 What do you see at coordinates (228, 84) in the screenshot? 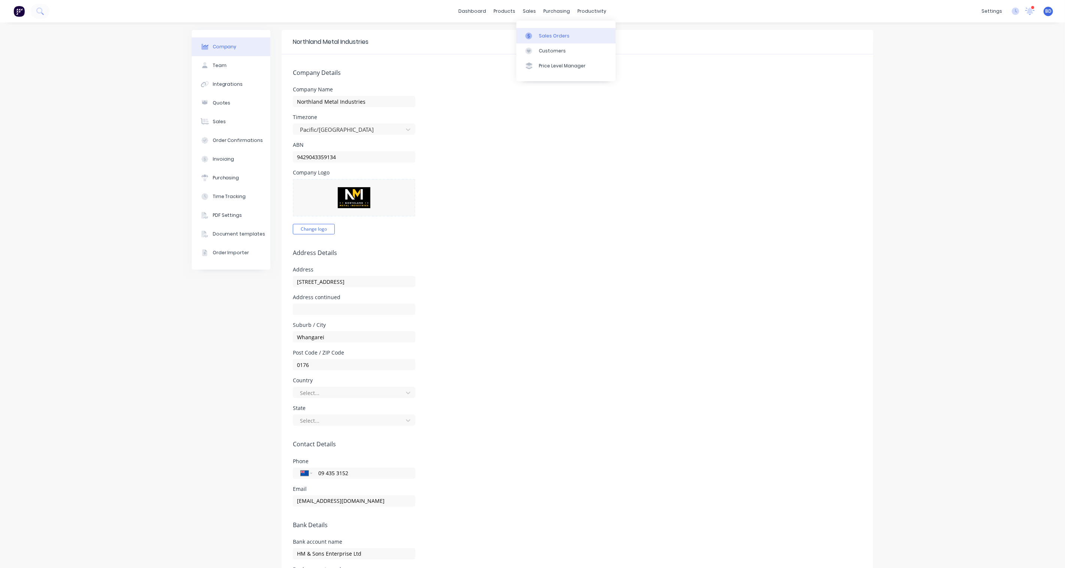
I see `div: Integrations` at bounding box center [228, 84].